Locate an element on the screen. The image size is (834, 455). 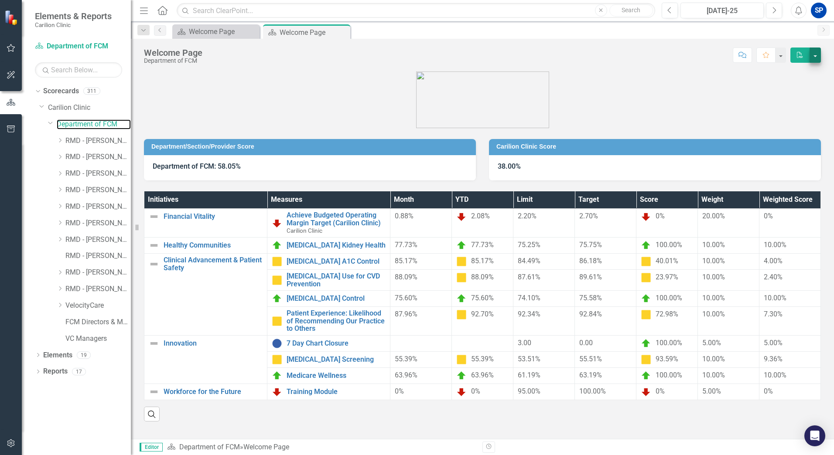
small: Carilion Clinic is located at coordinates (73, 25).